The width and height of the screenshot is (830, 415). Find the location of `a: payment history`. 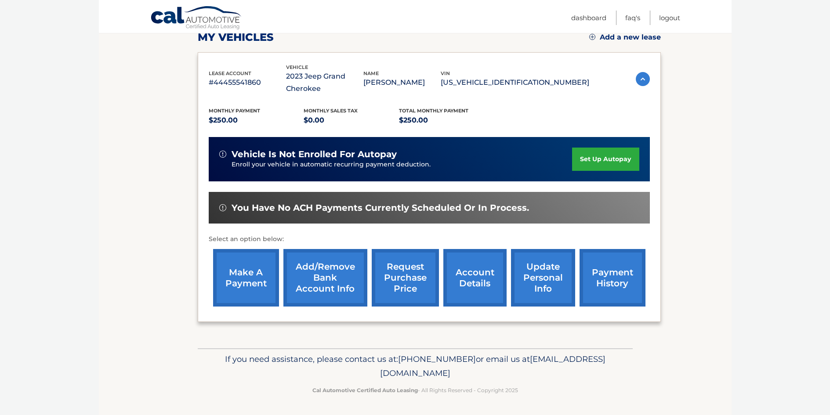

a: payment history is located at coordinates (612, 278).